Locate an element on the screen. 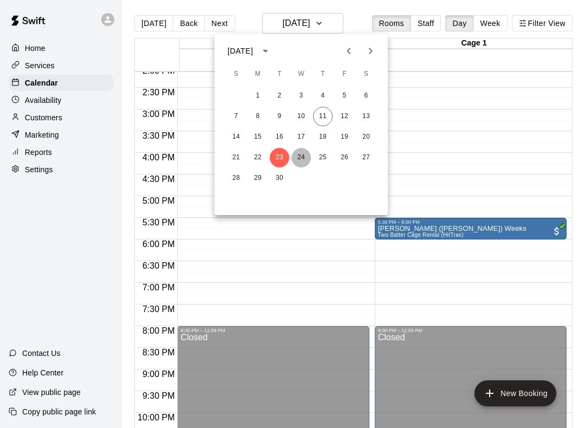 The height and width of the screenshot is (428, 585). button: 13 is located at coordinates (366, 116).